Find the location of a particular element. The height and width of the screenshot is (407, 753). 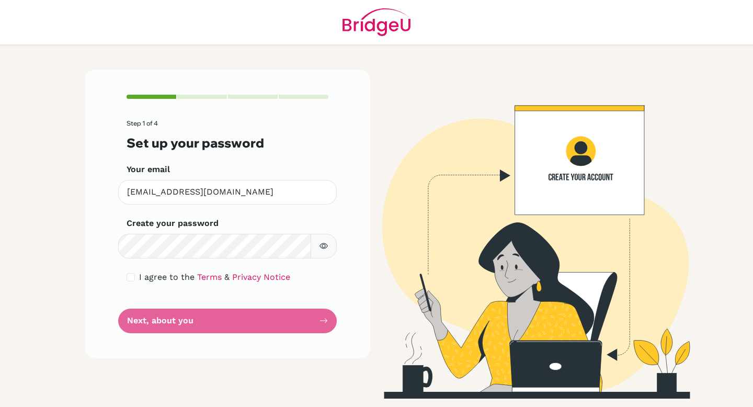

span: I agree to the is located at coordinates (167, 277).